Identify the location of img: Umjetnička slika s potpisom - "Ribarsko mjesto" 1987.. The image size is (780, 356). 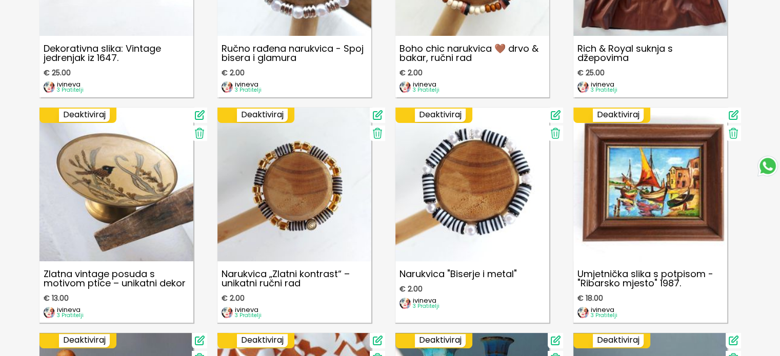
(650, 185).